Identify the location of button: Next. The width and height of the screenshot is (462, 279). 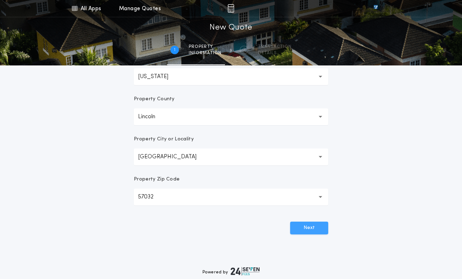
(309, 228).